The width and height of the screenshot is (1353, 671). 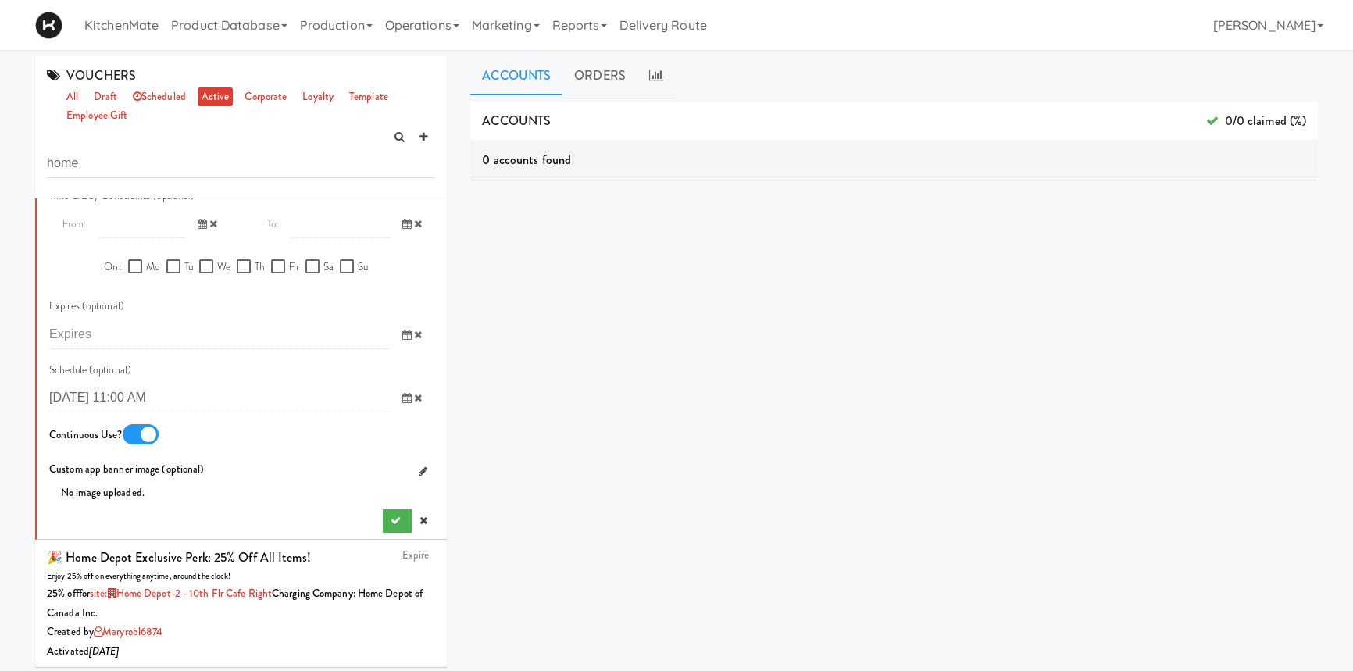 I want to click on span: ACCOUNTS, so click(x=516, y=120).